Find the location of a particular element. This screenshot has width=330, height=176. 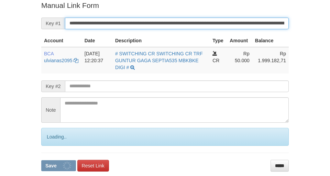

span: Reset Link is located at coordinates (93, 166).